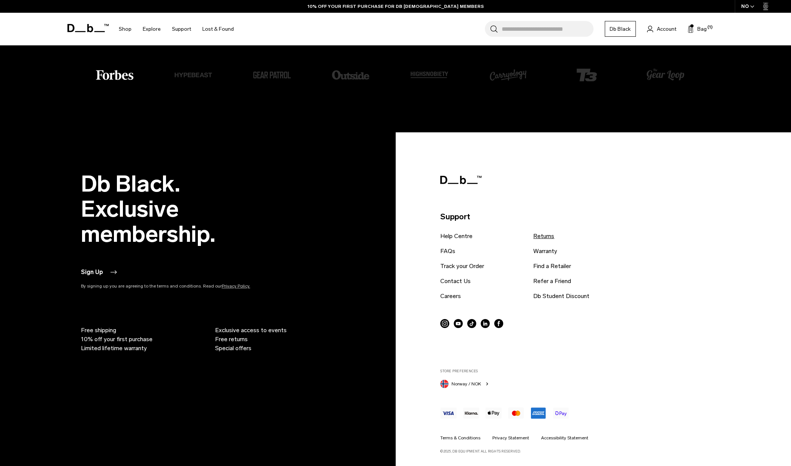 The height and width of the screenshot is (466, 791). Describe the element at coordinates (462, 266) in the screenshot. I see `a: Track your Order` at that location.